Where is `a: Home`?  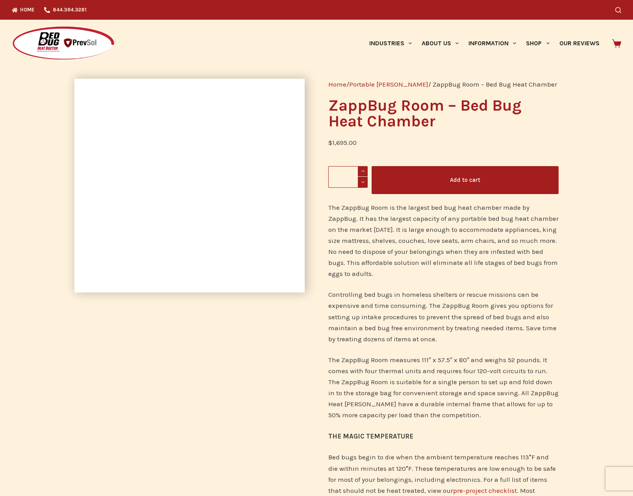
a: Home is located at coordinates (337, 84).